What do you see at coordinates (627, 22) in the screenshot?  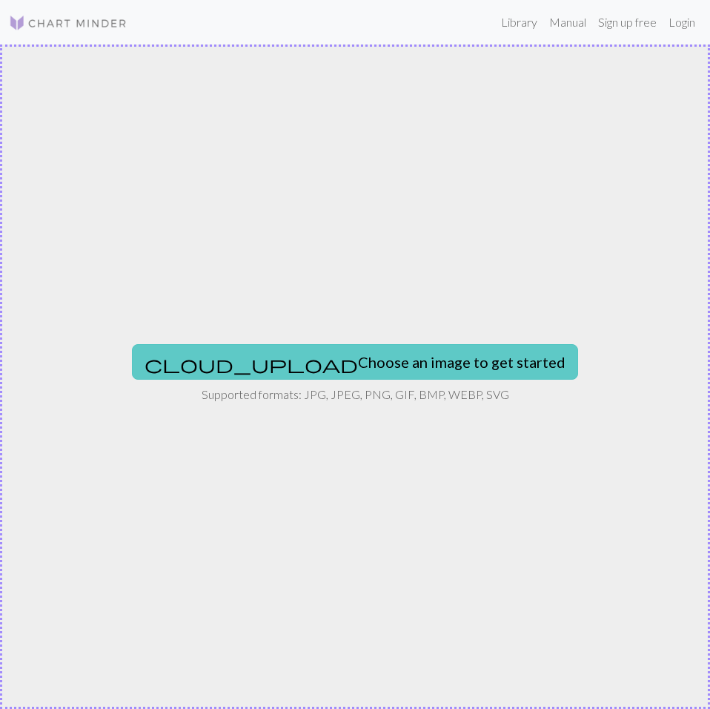 I see `a: Sign up free` at bounding box center [627, 22].